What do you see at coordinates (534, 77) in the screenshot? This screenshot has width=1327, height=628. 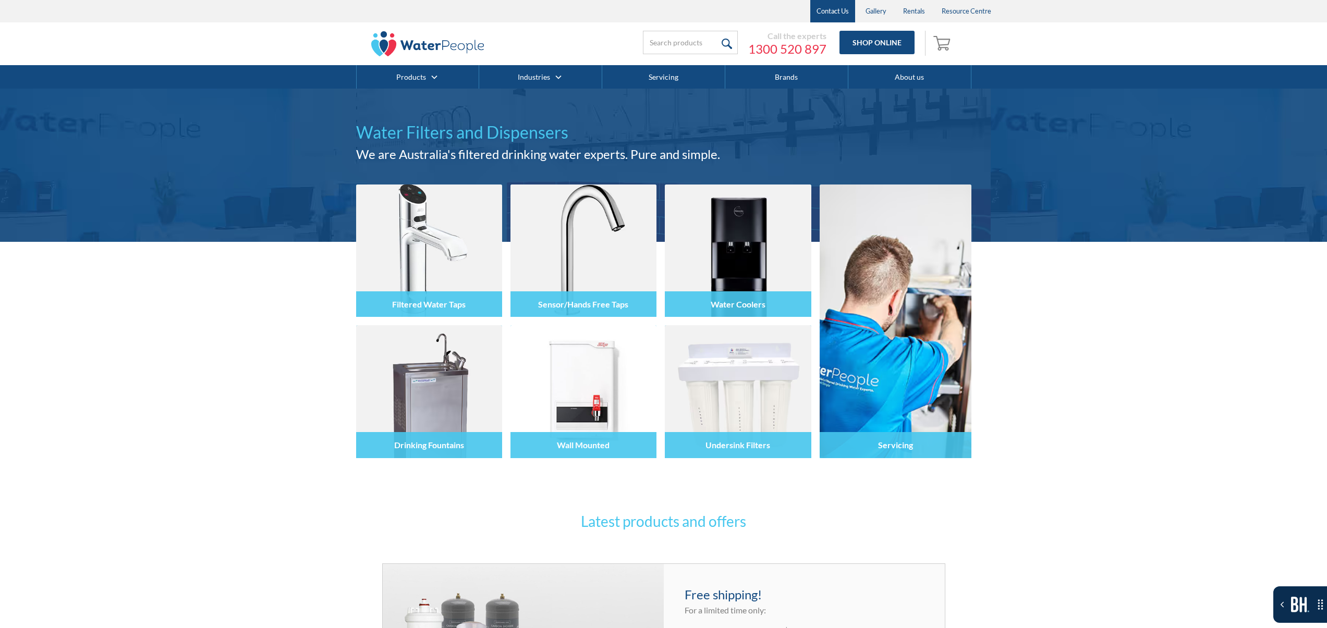 I see `a: Industries` at bounding box center [534, 77].